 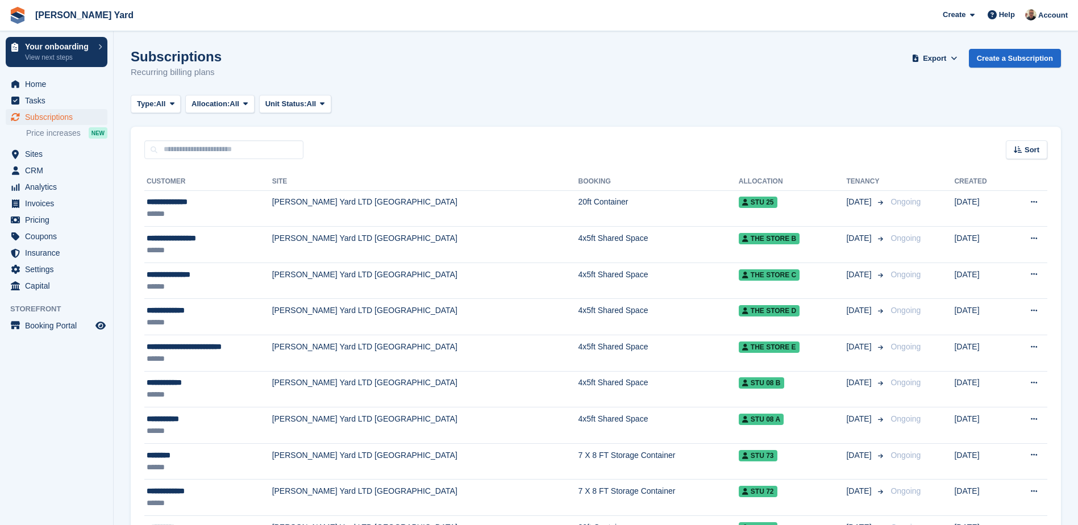 I want to click on span: Home, so click(x=59, y=84).